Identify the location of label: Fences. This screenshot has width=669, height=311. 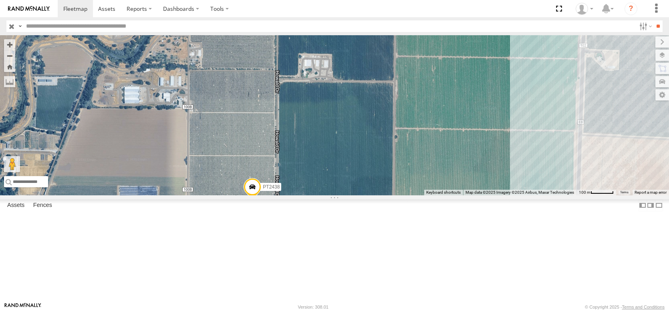
(42, 206).